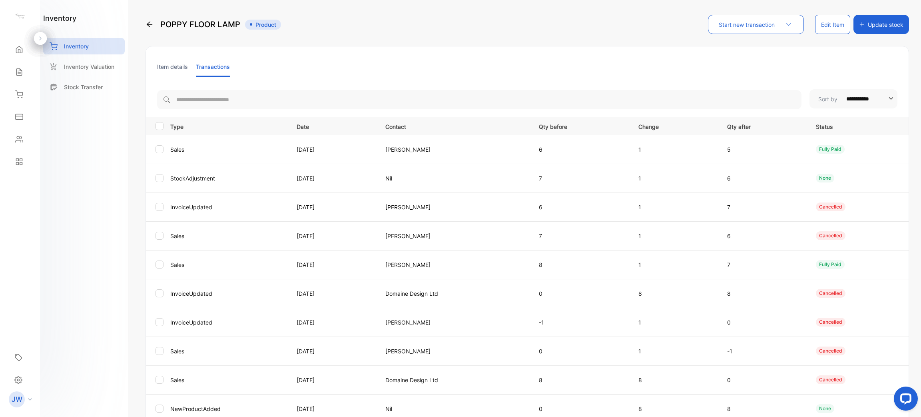 The width and height of the screenshot is (921, 417). What do you see at coordinates (833, 24) in the screenshot?
I see `button: Edit Item` at bounding box center [833, 24].